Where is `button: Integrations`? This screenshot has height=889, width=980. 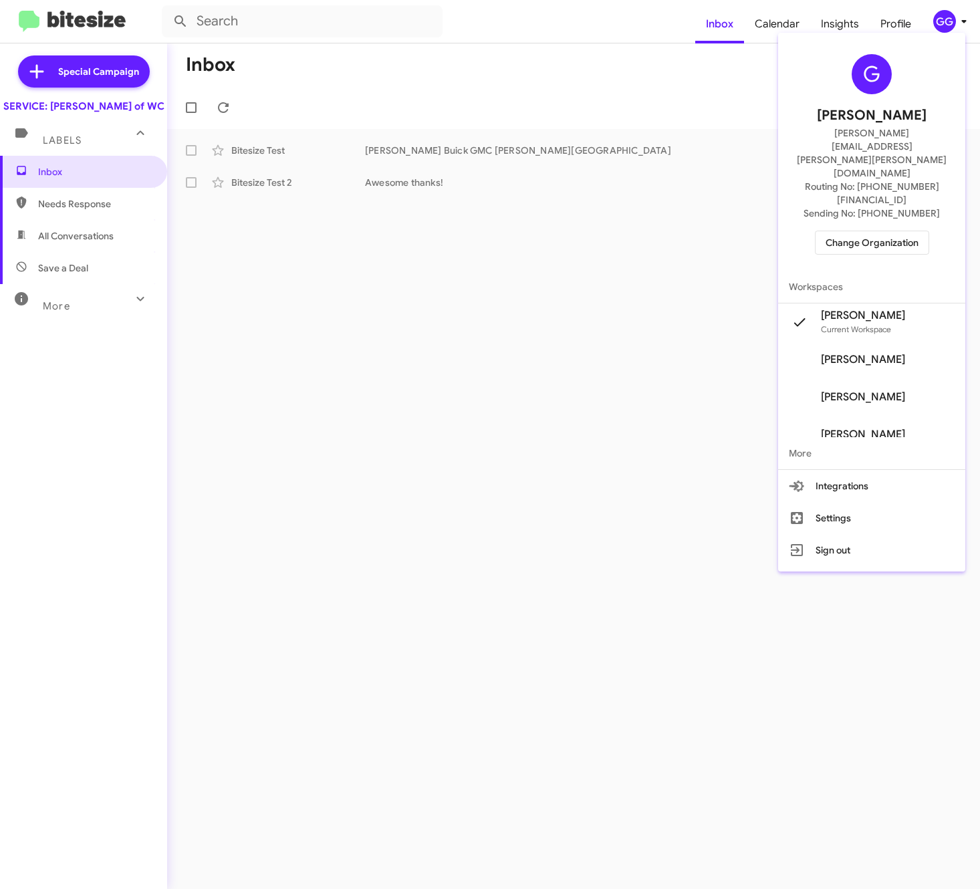 button: Integrations is located at coordinates (872, 486).